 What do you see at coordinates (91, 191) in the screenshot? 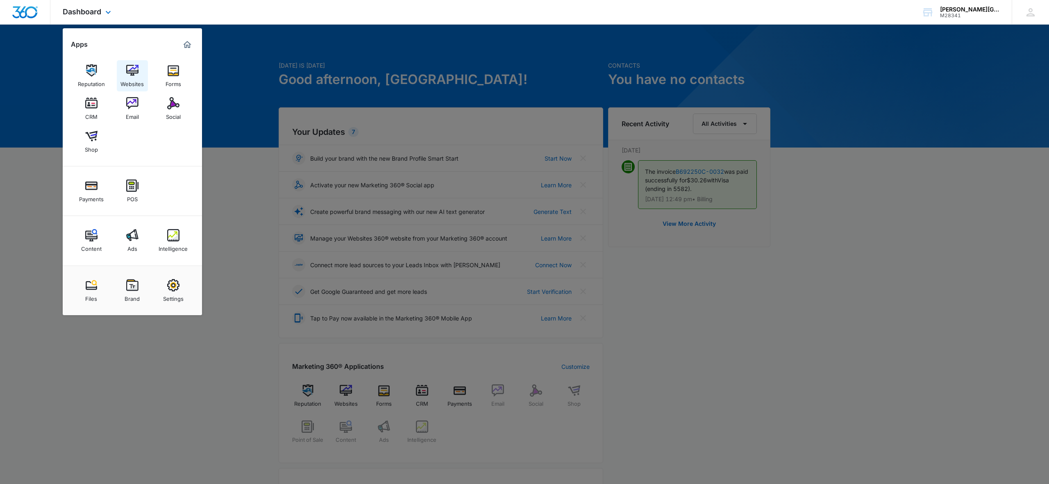
I see `a: Payments` at bounding box center [91, 191].